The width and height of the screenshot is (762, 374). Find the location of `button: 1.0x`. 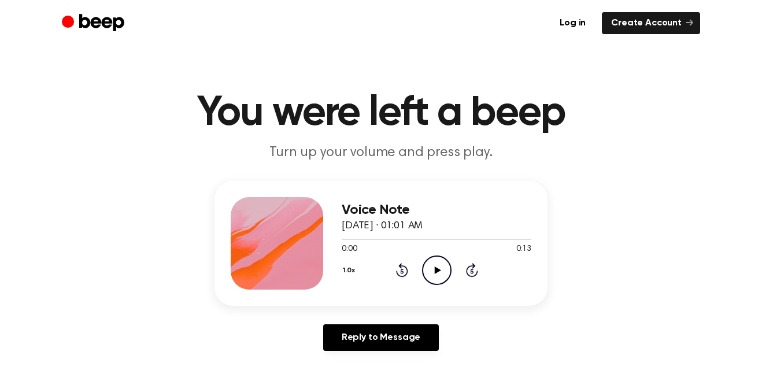

button: 1.0x is located at coordinates (350, 270).